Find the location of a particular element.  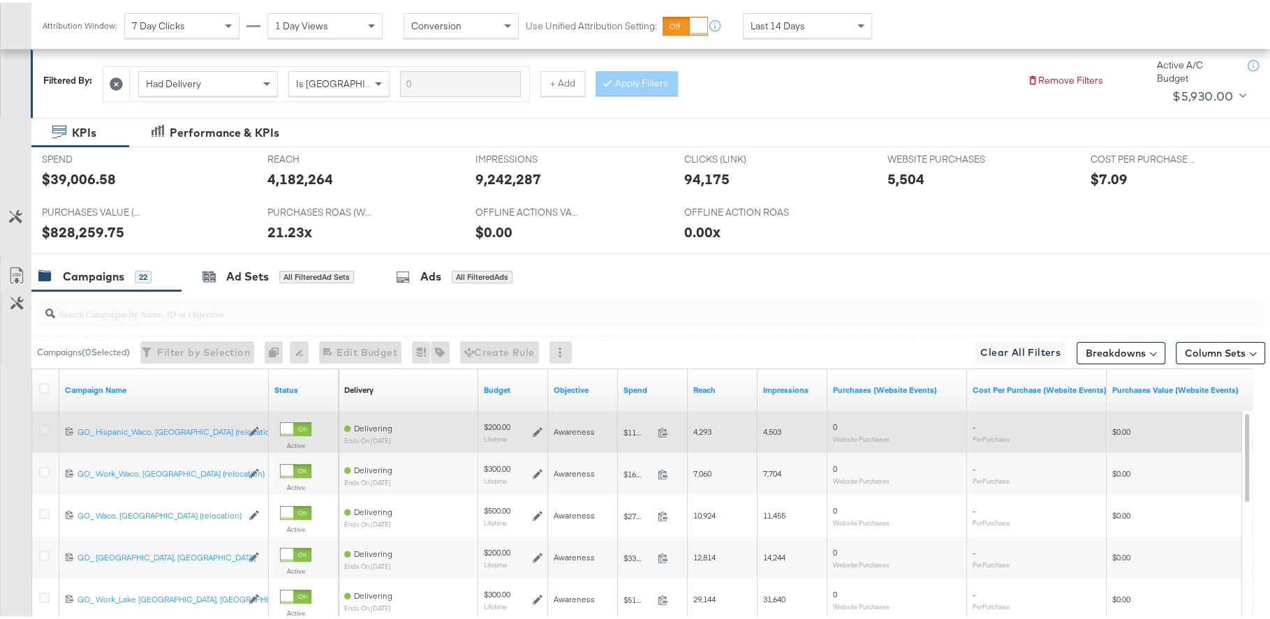

span: Clear All Filters is located at coordinates (1020, 350).